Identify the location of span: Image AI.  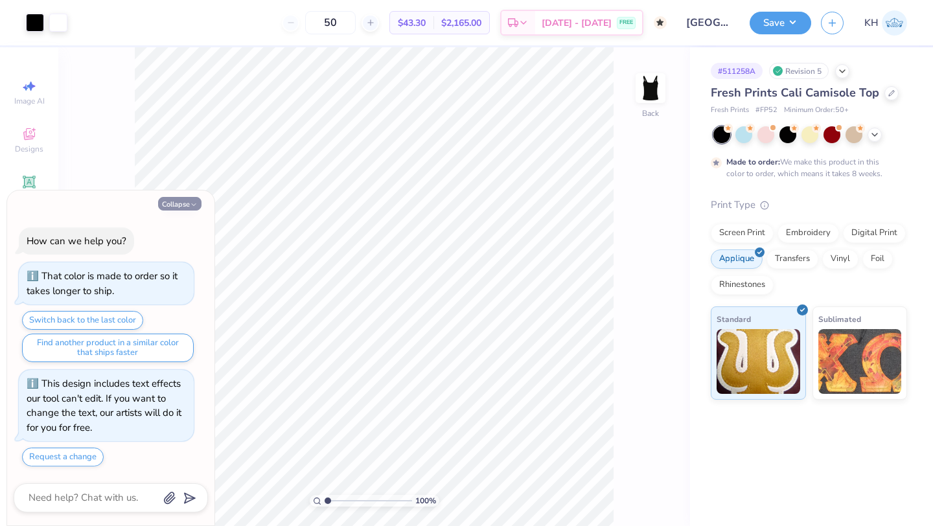
(29, 101).